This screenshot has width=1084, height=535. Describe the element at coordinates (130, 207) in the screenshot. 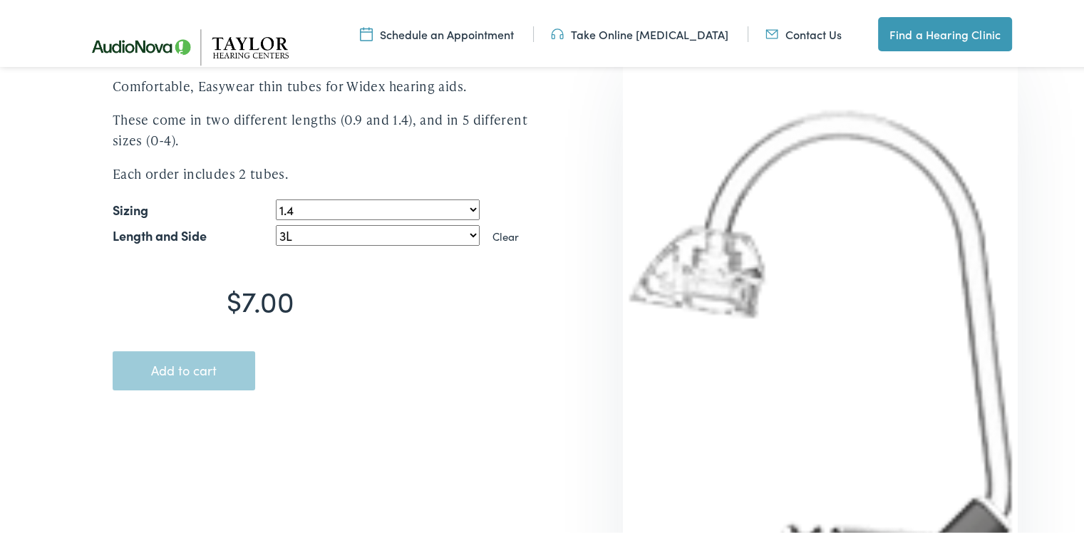

I see `label: Sizing` at that location.